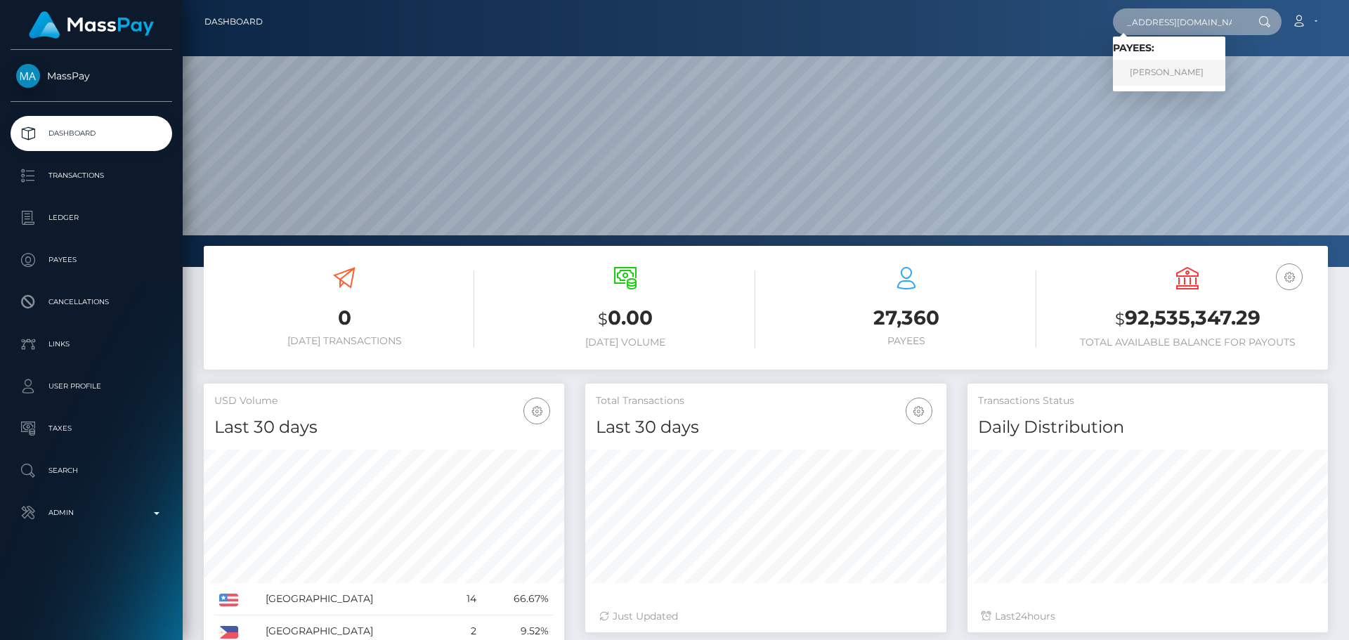 This screenshot has width=1349, height=640. What do you see at coordinates (907, 318) in the screenshot?
I see `h3: 27,360` at bounding box center [907, 318].